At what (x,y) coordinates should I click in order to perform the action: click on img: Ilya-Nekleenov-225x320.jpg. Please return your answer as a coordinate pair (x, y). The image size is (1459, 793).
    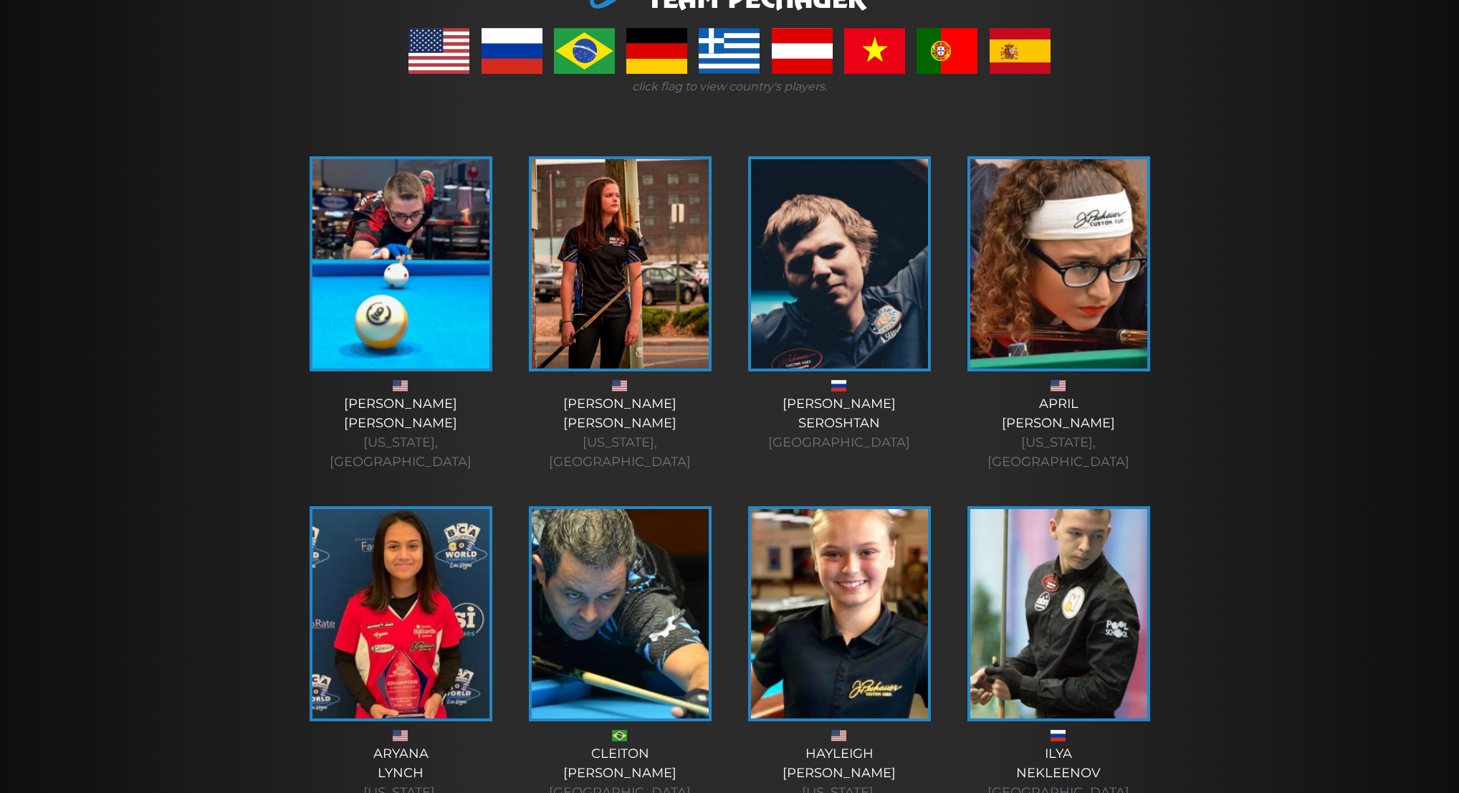
    Looking at the image, I should click on (1059, 614).